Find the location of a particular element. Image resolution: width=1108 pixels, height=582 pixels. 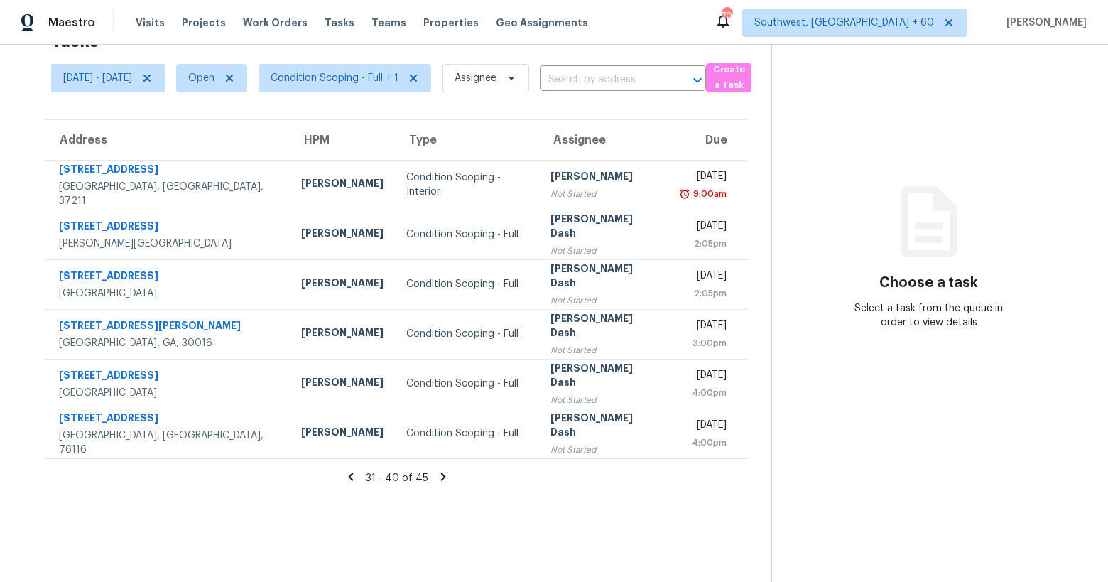

th: Type is located at coordinates (466, 140).